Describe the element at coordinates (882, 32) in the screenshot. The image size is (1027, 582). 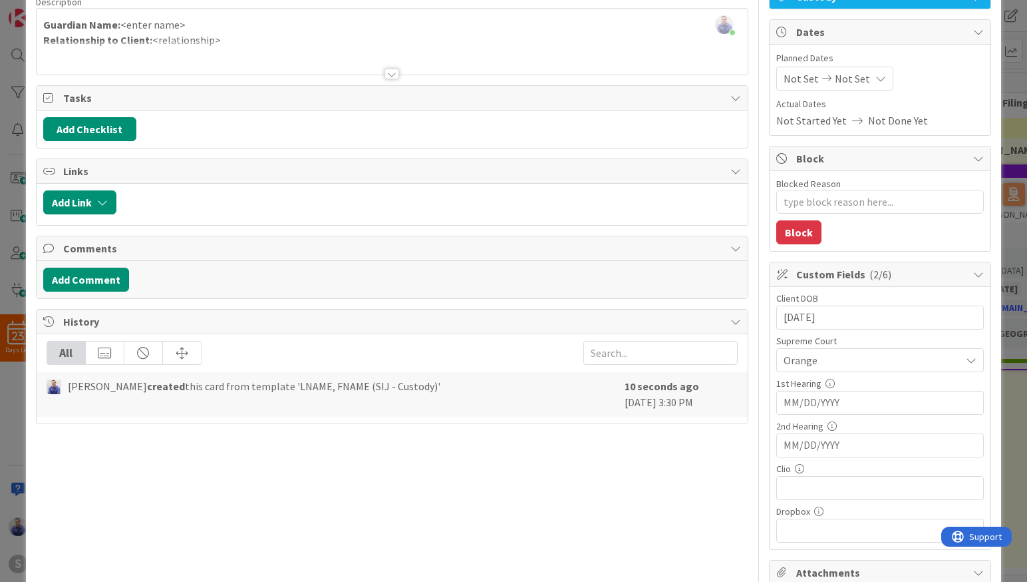
I see `span: Dates` at that location.